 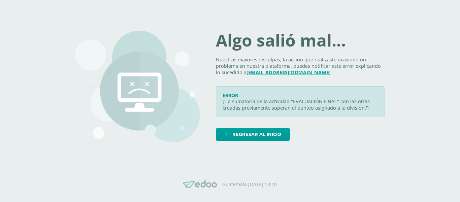 What do you see at coordinates (253, 134) in the screenshot?
I see `a: Regresar al inicio` at bounding box center [253, 134].